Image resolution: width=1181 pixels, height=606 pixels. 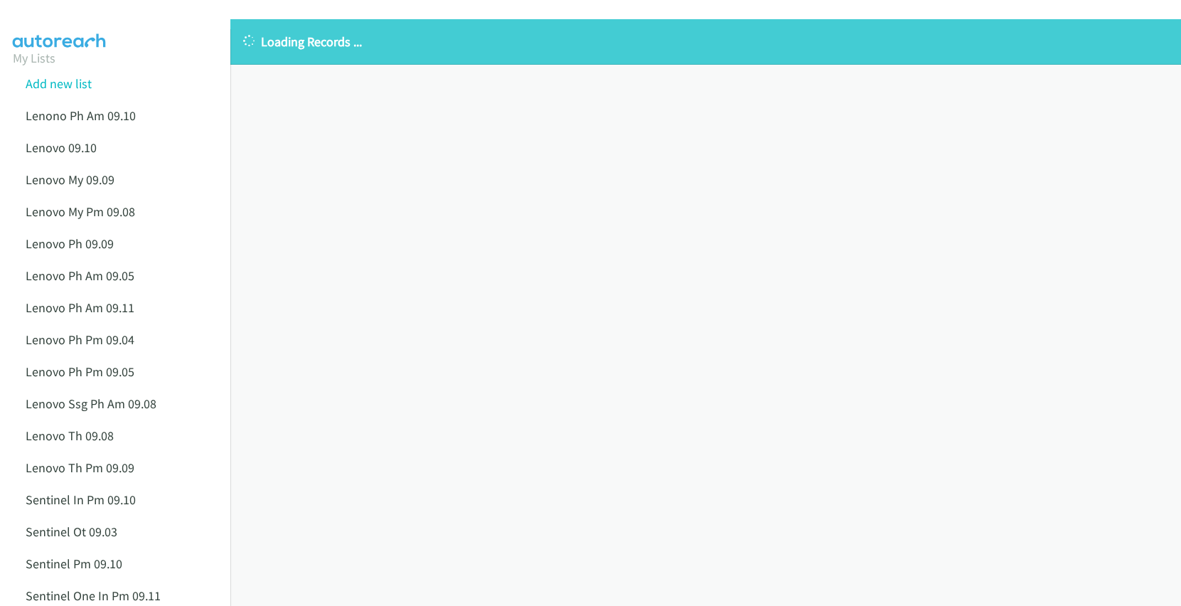 I want to click on a: Sentinel One In Pm 09.11, so click(x=93, y=595).